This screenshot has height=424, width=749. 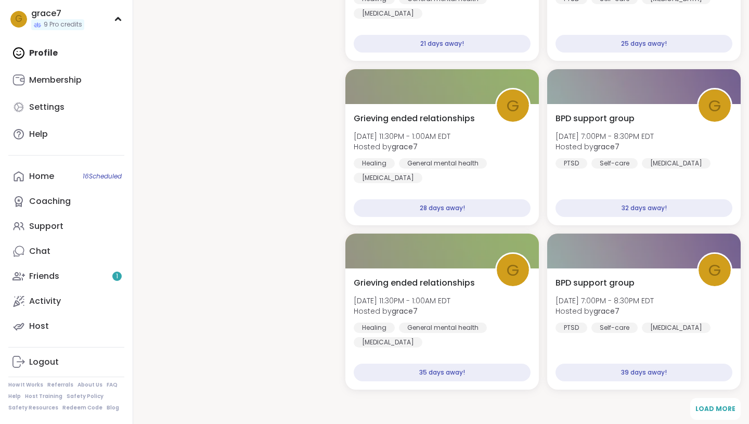 What do you see at coordinates (66, 301) in the screenshot?
I see `a: Activity` at bounding box center [66, 301].